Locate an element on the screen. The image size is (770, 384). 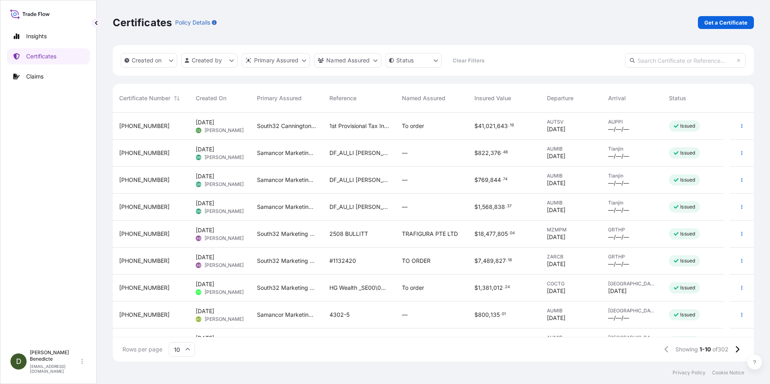
span: CL is located at coordinates (199, 131).